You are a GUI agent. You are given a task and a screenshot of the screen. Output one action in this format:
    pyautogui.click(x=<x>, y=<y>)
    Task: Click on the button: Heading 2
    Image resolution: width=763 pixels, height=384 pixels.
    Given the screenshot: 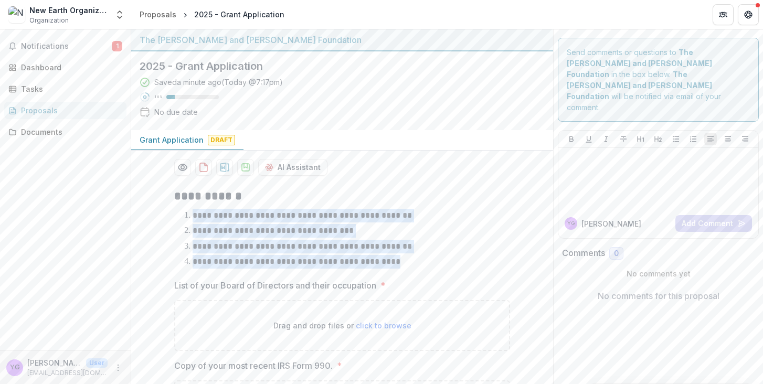 What is the action you would take?
    pyautogui.click(x=658, y=139)
    